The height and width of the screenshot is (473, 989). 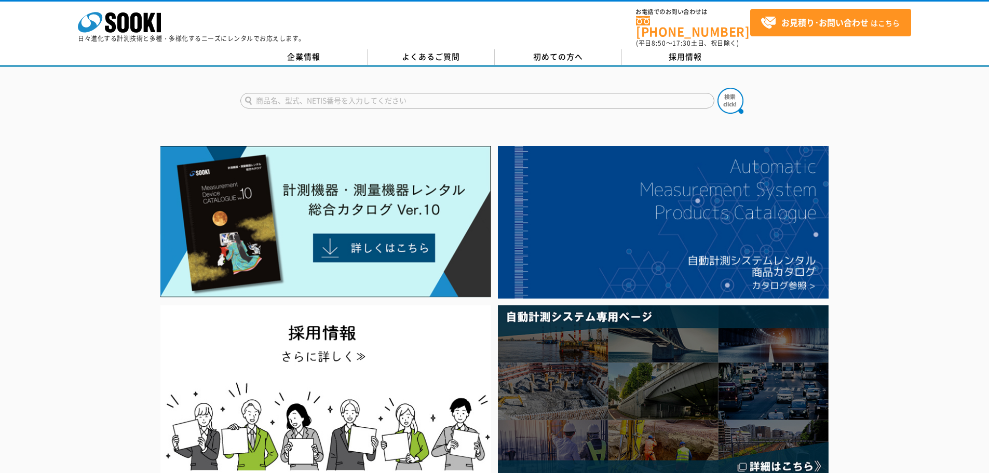 I want to click on input: 商品名、型式、NETIS番号を入力してください, so click(x=477, y=101).